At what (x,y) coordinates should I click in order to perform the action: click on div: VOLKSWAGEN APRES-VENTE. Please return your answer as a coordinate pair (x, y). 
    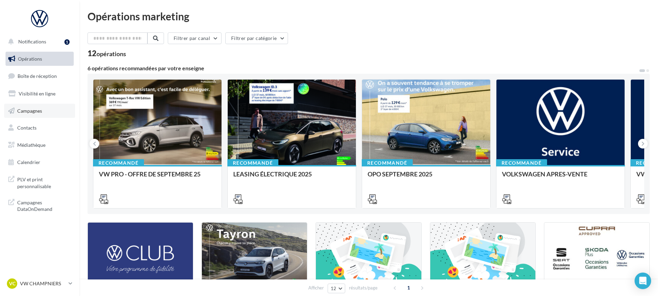
    Looking at the image, I should click on (561, 178).